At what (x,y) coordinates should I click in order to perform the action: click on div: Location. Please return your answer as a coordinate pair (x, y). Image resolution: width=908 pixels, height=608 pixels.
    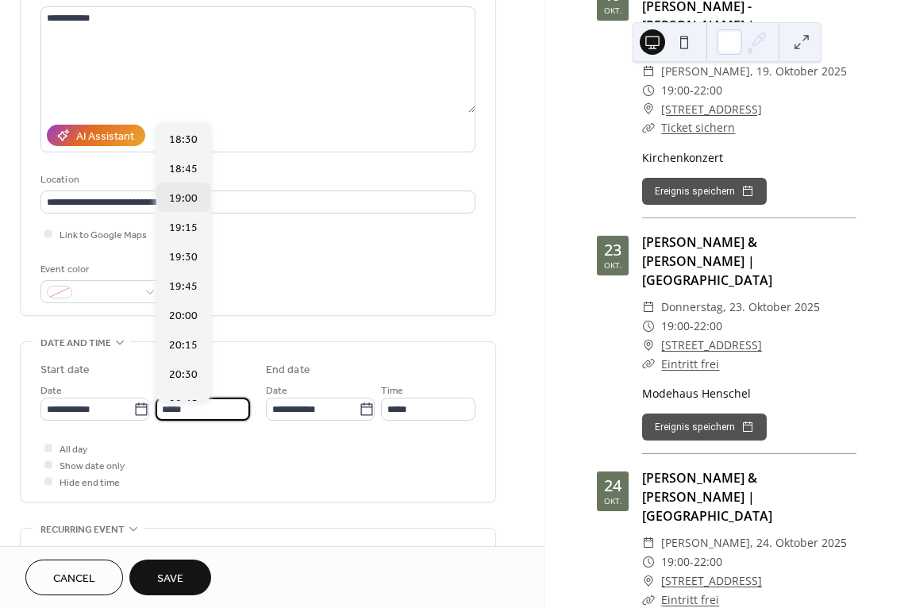
    Looking at the image, I should click on (256, 179).